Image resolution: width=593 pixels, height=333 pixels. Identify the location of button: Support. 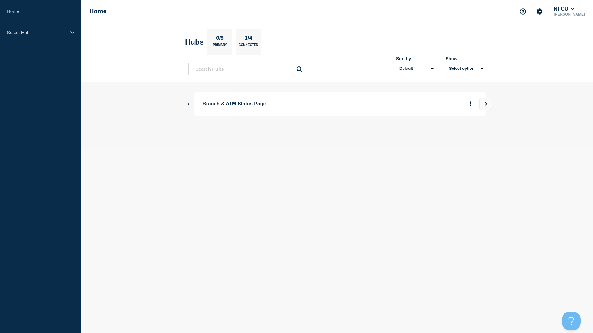
(523, 11).